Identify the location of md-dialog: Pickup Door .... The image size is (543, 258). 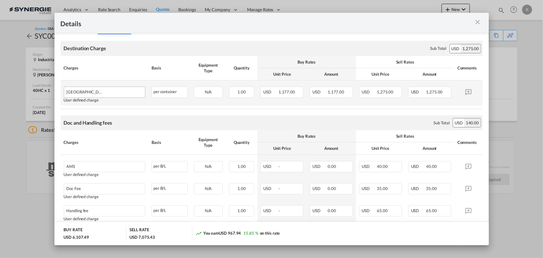
(272, 129).